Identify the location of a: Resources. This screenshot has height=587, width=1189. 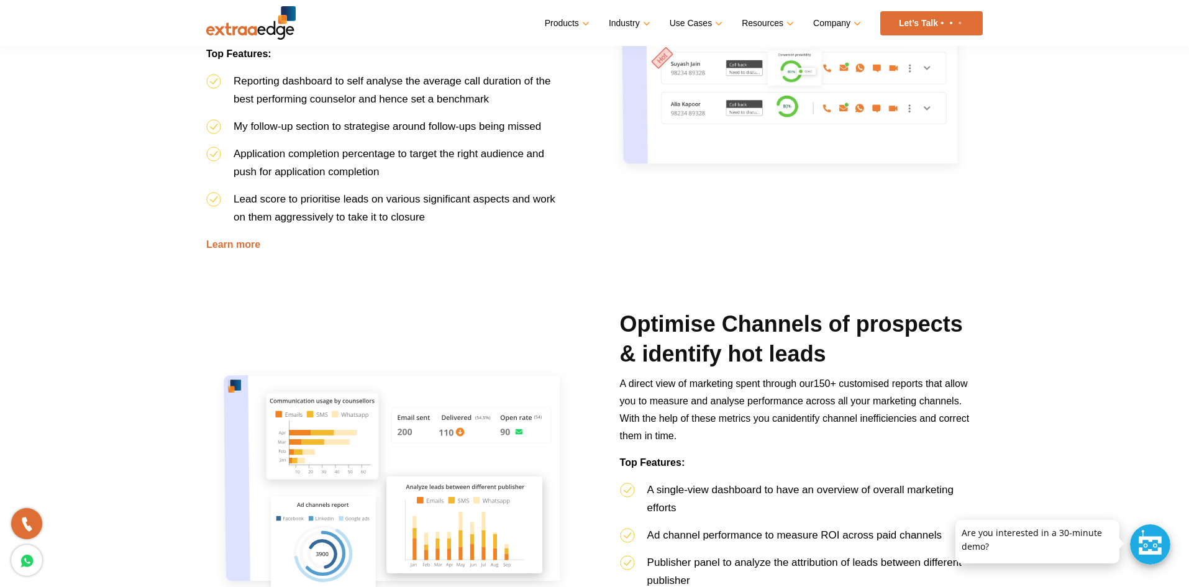
(767, 23).